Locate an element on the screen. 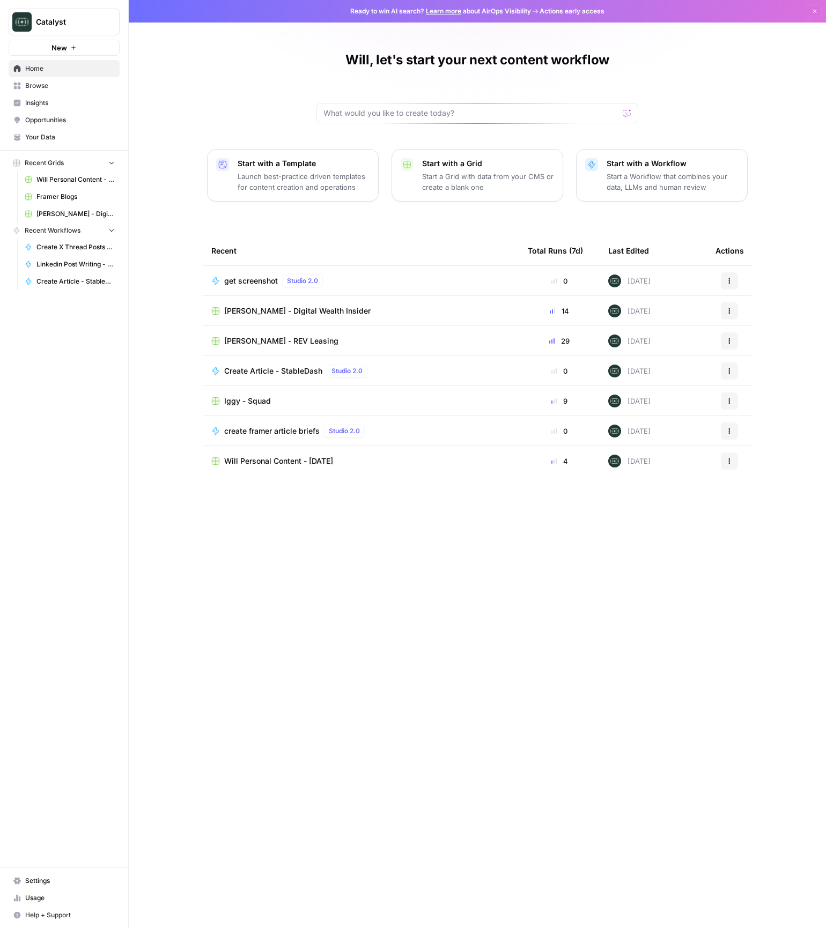 This screenshot has height=928, width=826. a: Learn more is located at coordinates (444, 11).